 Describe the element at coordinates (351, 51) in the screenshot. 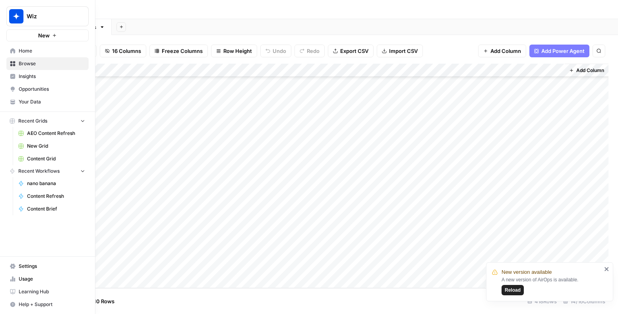

I see `button: Export CSV` at that location.